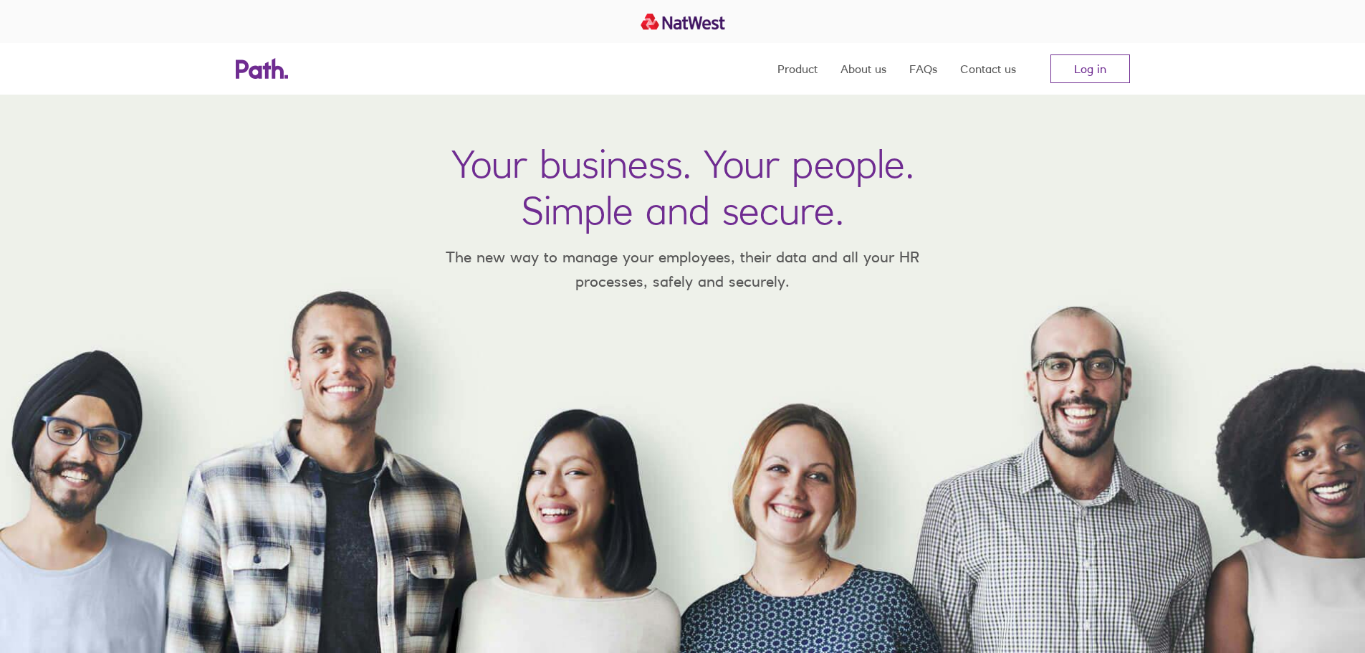 The height and width of the screenshot is (653, 1365). What do you see at coordinates (864, 69) in the screenshot?
I see `a: About us` at bounding box center [864, 69].